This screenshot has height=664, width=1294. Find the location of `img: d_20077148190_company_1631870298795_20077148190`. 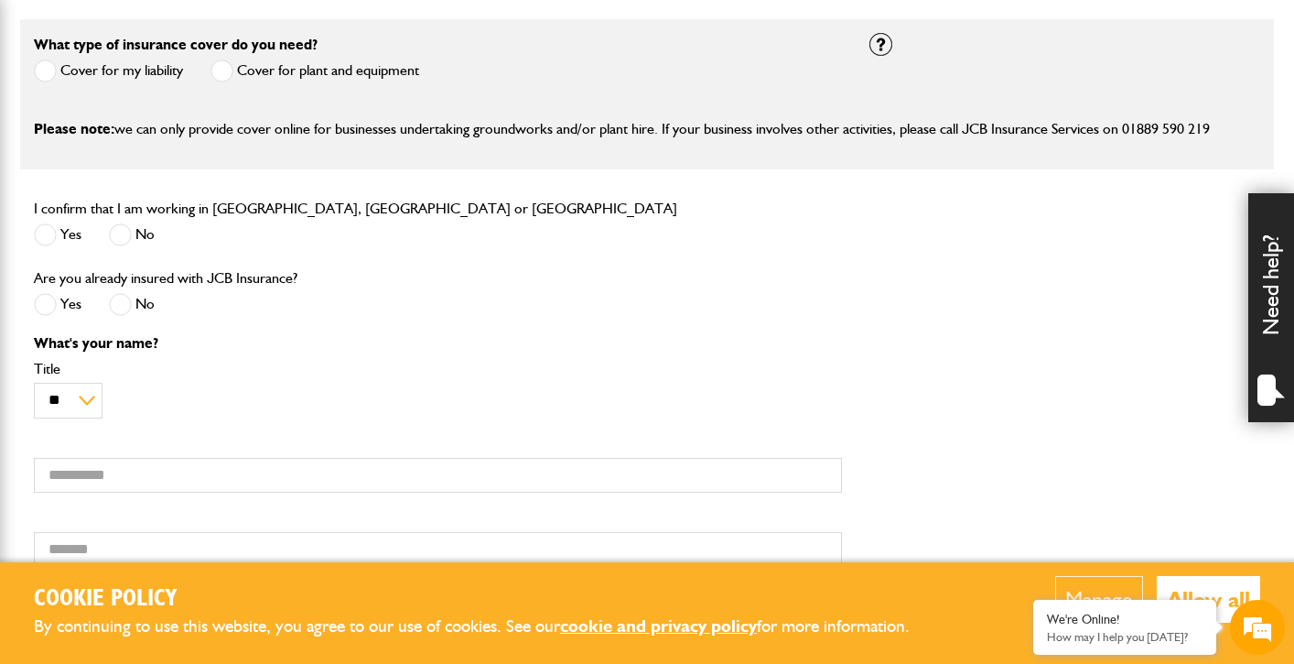

img: d_20077148190_company_1631870298795_20077148190 is located at coordinates (54, 114).